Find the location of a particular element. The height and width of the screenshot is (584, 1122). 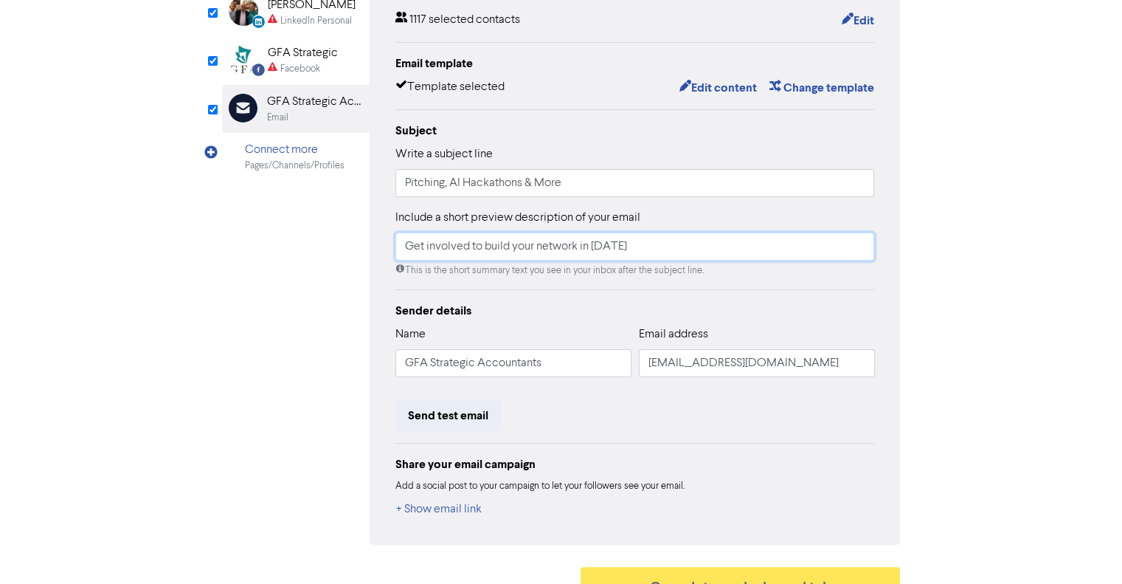

div: Connect morePages/Channels/Profiles is located at coordinates (296, 156).